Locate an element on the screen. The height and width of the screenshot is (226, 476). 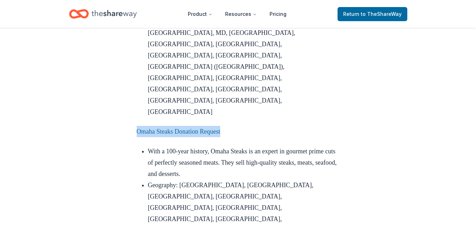
button: Product is located at coordinates (200, 14).